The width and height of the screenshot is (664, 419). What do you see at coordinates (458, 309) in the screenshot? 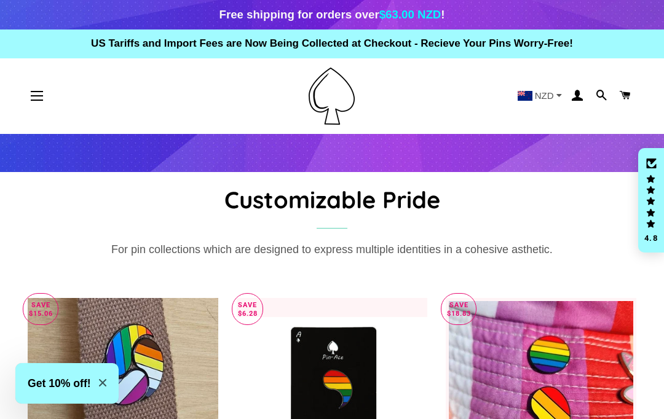
I see `p: Save $18.83` at bounding box center [458, 309].